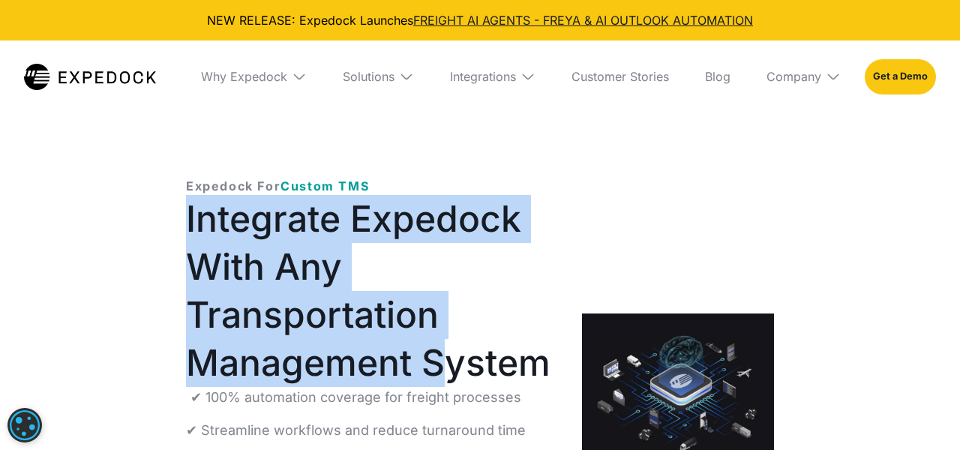 This screenshot has height=450, width=960. I want to click on a: Blog, so click(717, 76).